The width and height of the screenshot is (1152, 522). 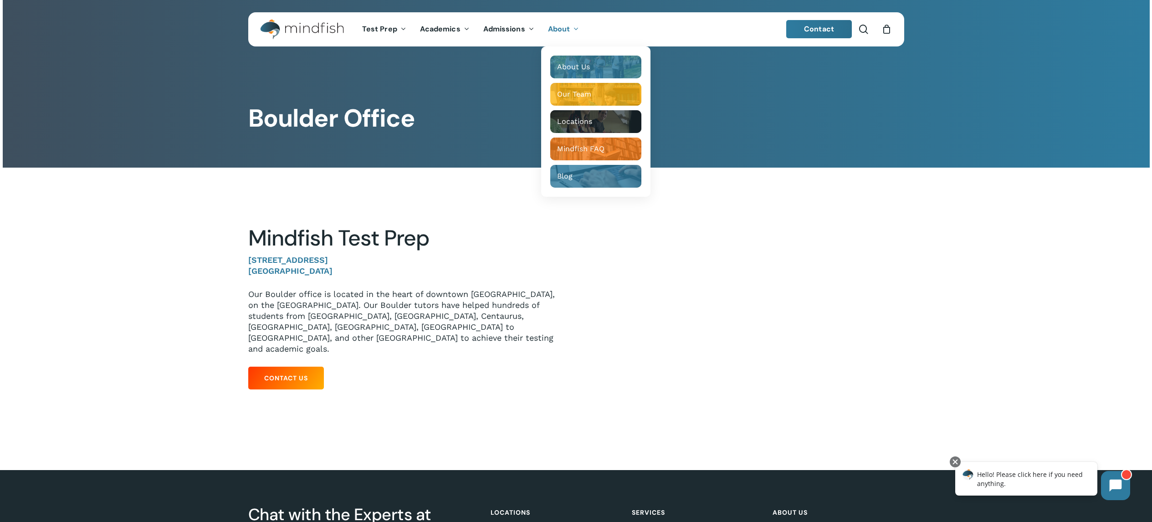 What do you see at coordinates (887, 29) in the screenshot?
I see `a: Cart` at bounding box center [887, 29].